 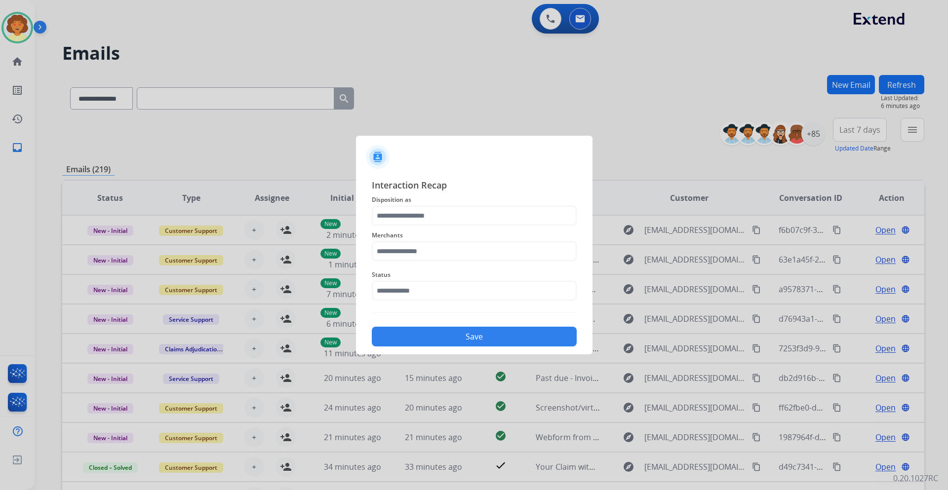 What do you see at coordinates (474, 236) in the screenshot?
I see `span: Merchants` at bounding box center [474, 236].